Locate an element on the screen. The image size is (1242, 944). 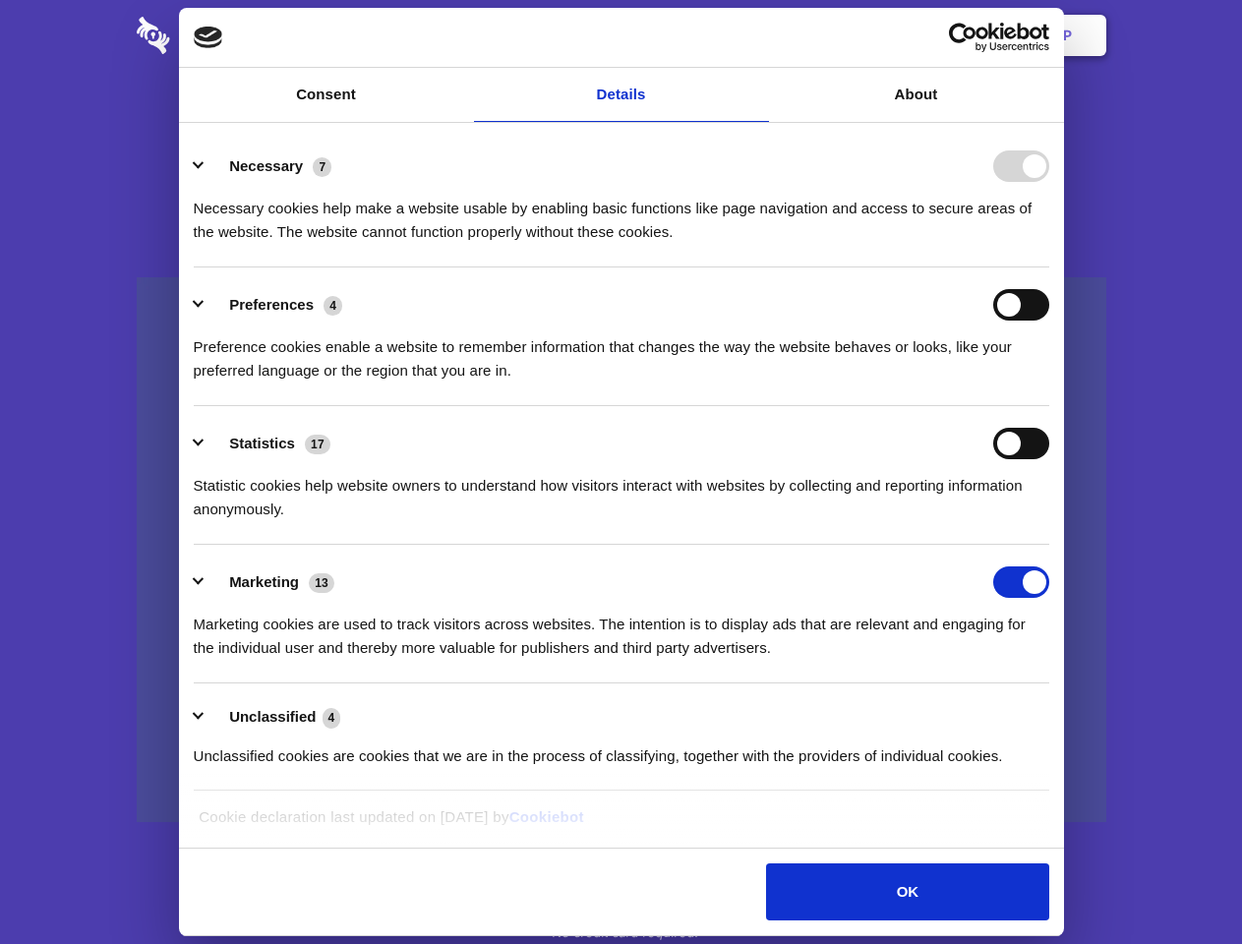
label: Preferences is located at coordinates (271, 304).